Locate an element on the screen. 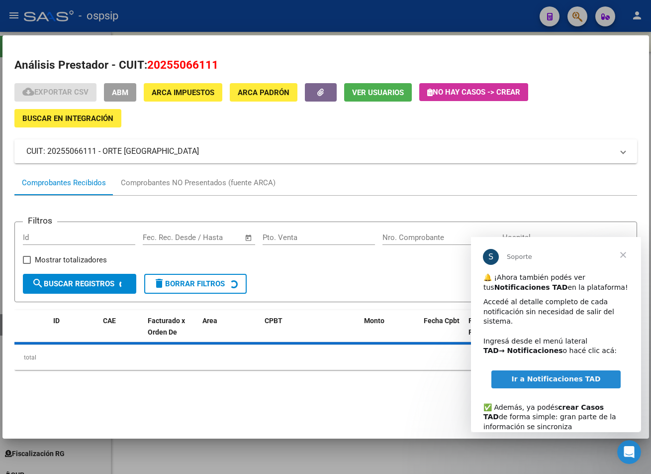 The image size is (651, 474). span: Facturado x Orden De is located at coordinates (166, 326).